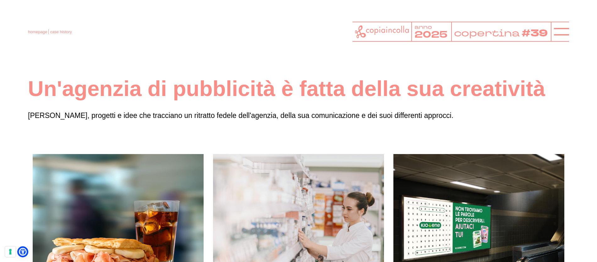  What do you see at coordinates (10, 252) in the screenshot?
I see `button: Le tue preferenze relative al consenso per le tecnologie di tracciamento` at bounding box center [10, 252].